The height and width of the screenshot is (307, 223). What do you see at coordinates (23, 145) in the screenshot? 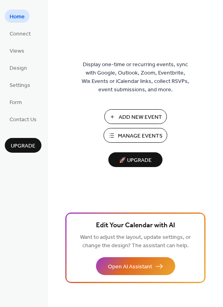
I see `button: Upgrade` at bounding box center [23, 145].